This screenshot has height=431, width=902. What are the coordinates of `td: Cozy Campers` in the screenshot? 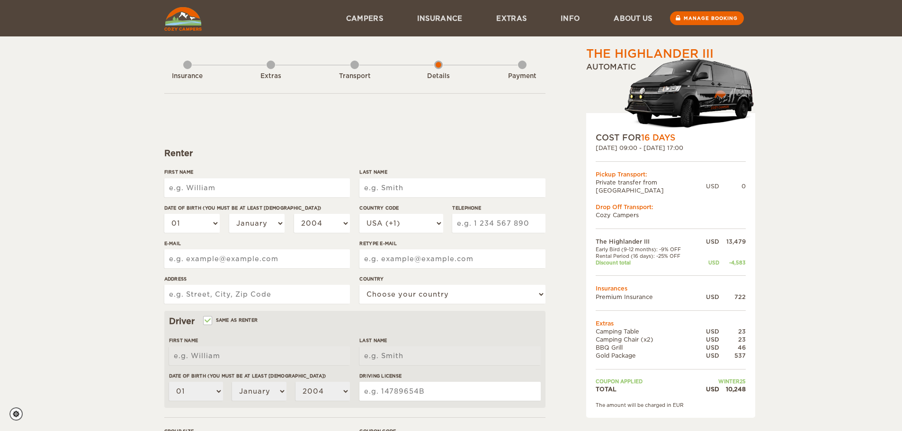 It's located at (670, 215).